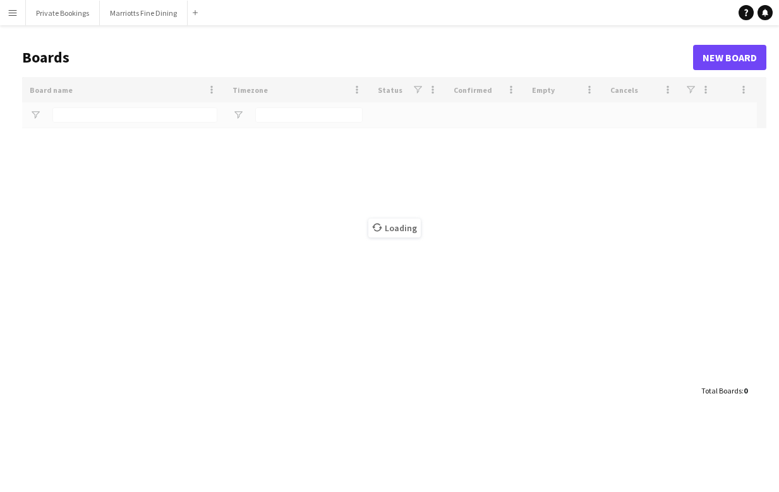  Describe the element at coordinates (730, 57) in the screenshot. I see `a: New Board` at that location.